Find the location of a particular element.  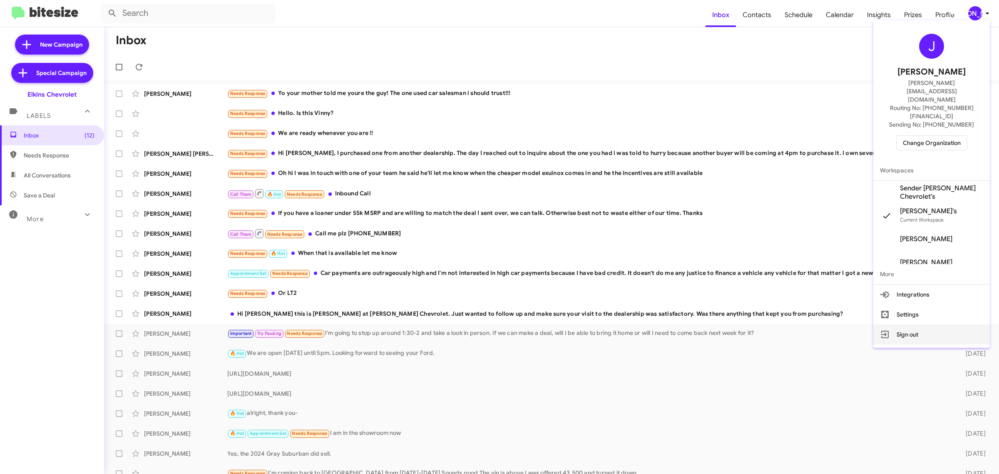

button: Settings is located at coordinates (932, 314).